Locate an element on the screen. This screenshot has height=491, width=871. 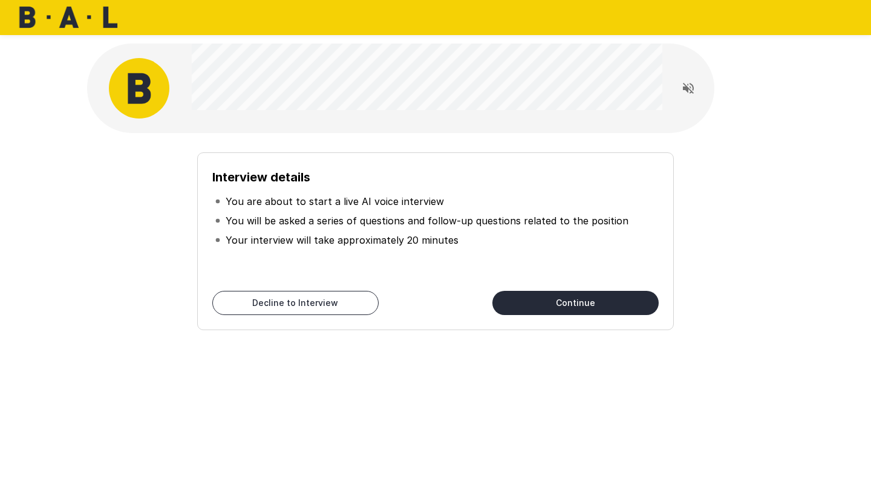
button: Decline to Interview is located at coordinates (295, 303).